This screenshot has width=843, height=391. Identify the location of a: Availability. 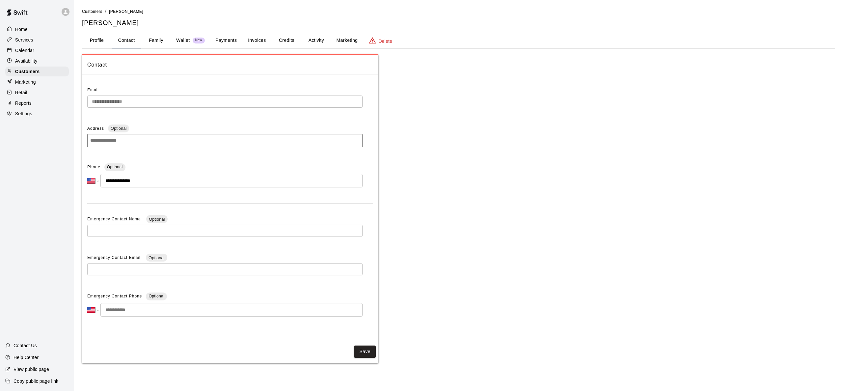
(37, 61).